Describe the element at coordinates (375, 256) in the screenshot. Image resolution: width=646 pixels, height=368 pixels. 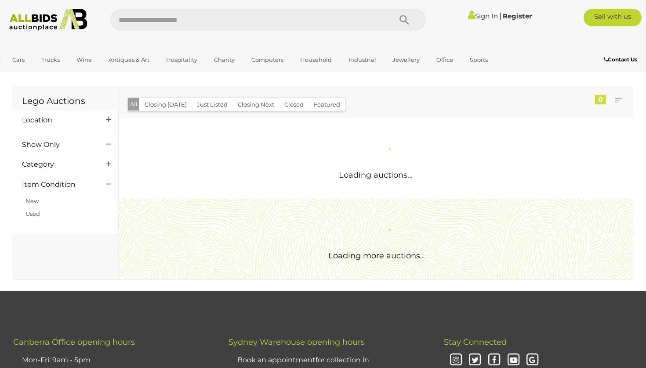
I see `span: Loading more auctions..` at that location.